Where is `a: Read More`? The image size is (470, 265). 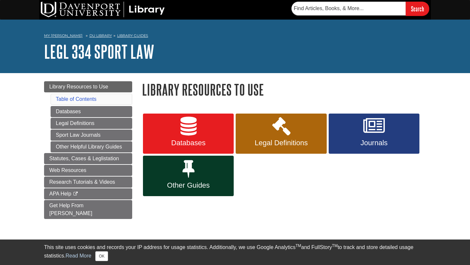
a: Read More is located at coordinates (78, 256).